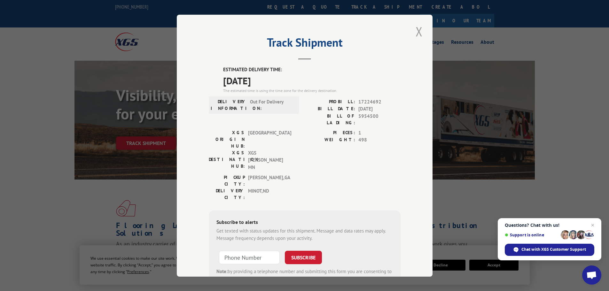 This screenshot has width=609, height=291. What do you see at coordinates (330, 133) in the screenshot?
I see `label: PIECES:` at bounding box center [330, 133].